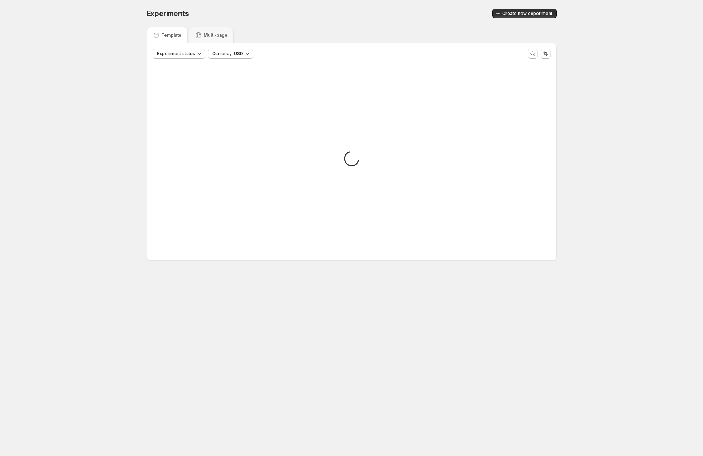  What do you see at coordinates (228, 54) in the screenshot?
I see `span: Currency: USD` at bounding box center [228, 54].